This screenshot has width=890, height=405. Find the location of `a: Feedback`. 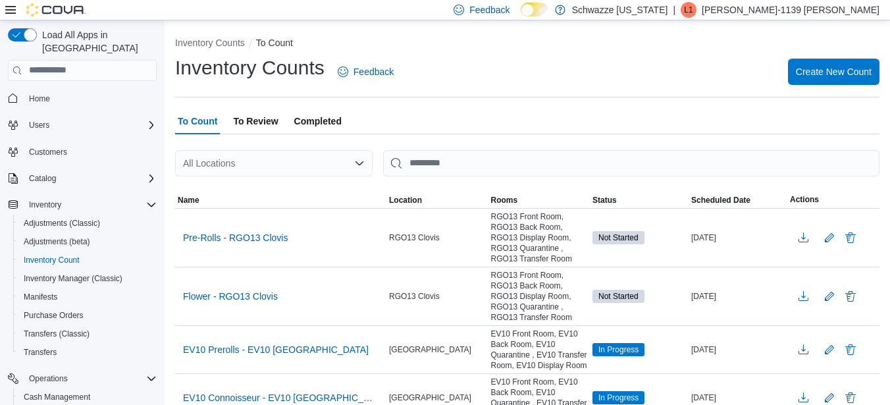

a: Feedback is located at coordinates (365, 72).